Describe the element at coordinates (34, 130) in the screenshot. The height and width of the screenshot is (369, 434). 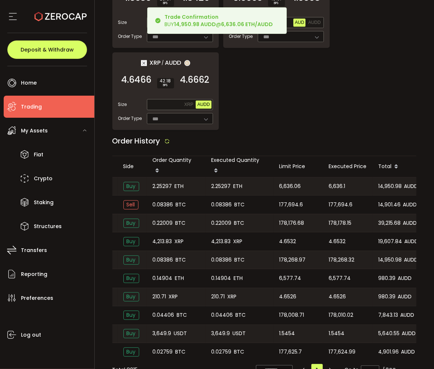
I see `span: My Assets` at that location.